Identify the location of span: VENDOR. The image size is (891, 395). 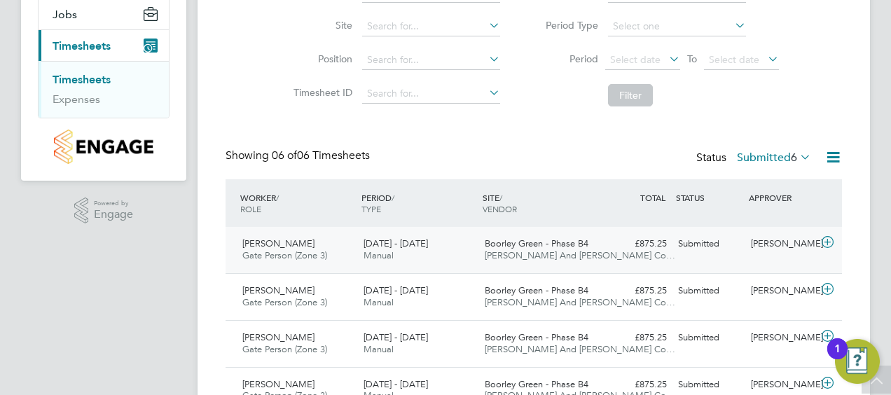
(499, 209).